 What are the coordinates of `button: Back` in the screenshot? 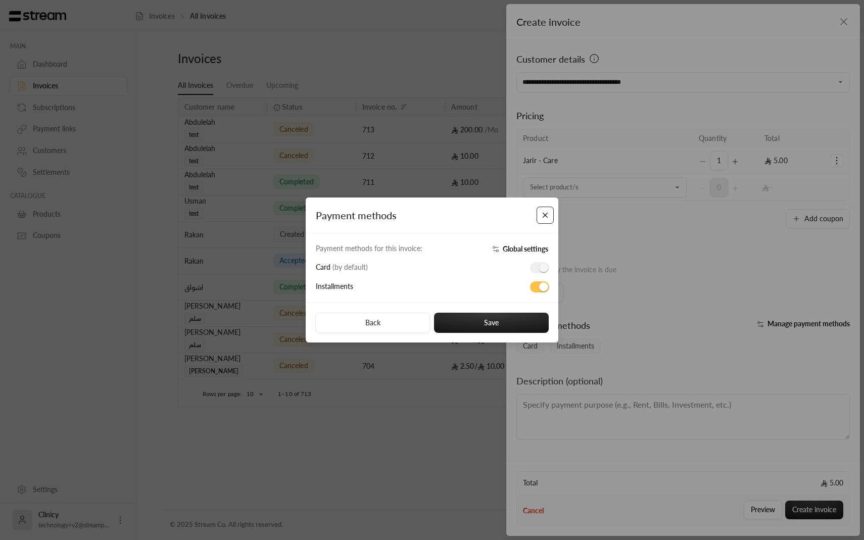 It's located at (372, 323).